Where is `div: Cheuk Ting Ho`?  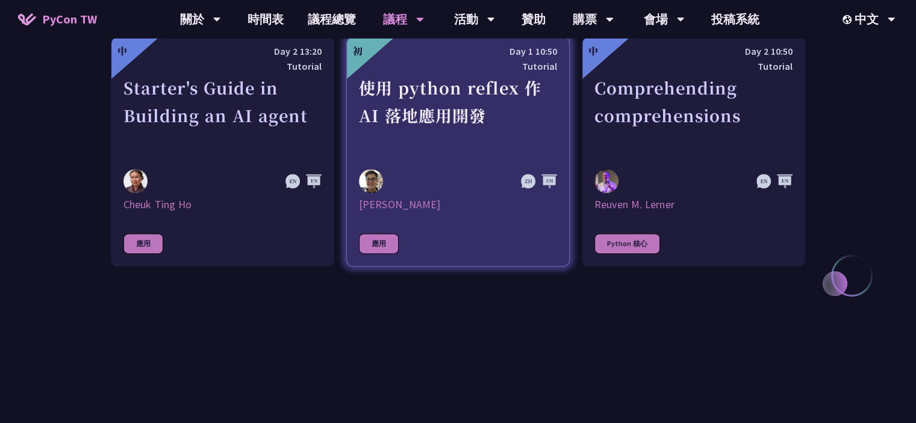 div: Cheuk Ting Ho is located at coordinates (222, 205).